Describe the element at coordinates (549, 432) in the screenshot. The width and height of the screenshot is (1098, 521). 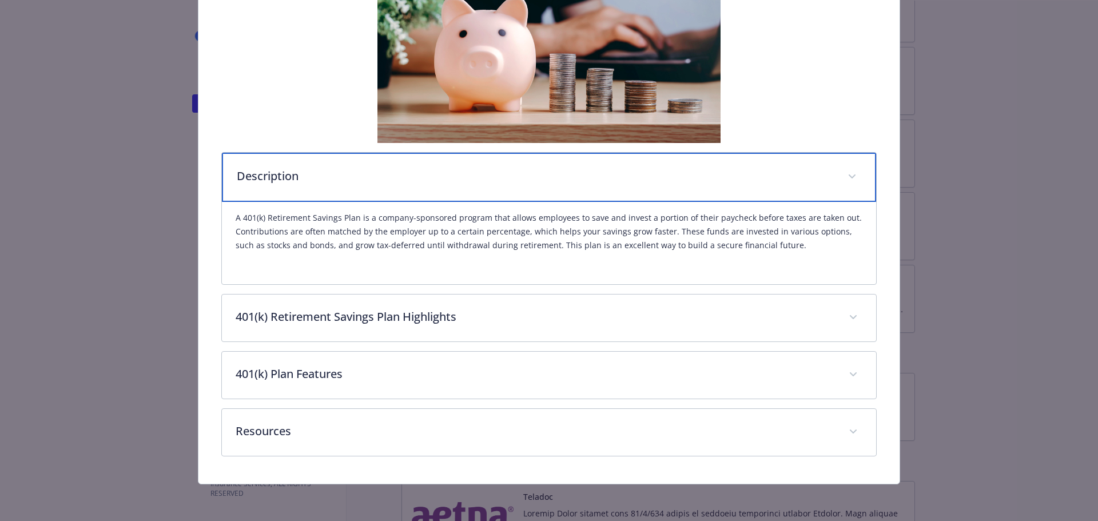
I see `div: Resources` at that location.